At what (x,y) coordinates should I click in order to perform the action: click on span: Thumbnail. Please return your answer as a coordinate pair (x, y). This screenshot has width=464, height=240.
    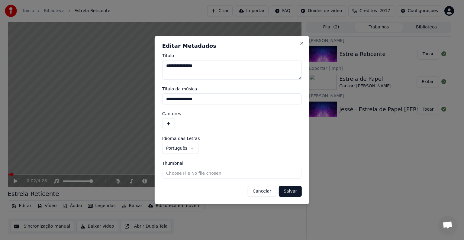
    Looking at the image, I should click on (173, 163).